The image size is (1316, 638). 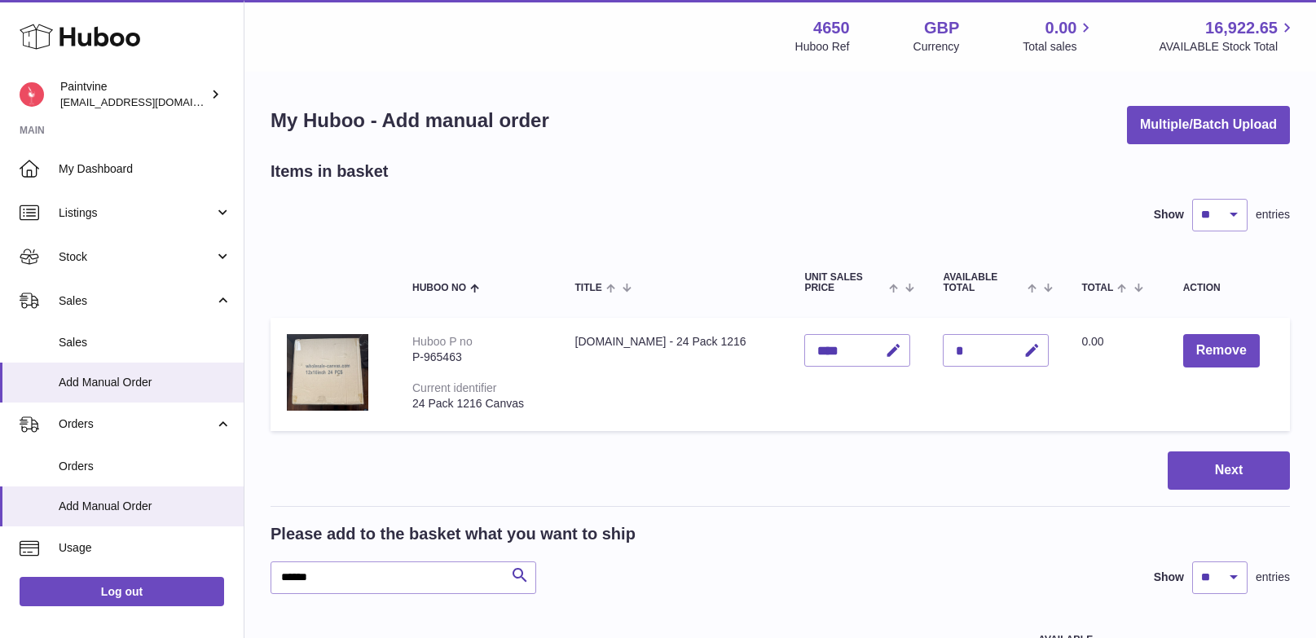 What do you see at coordinates (453, 534) in the screenshot?
I see `h2: Please add to the basket what you want to ship` at bounding box center [453, 534].